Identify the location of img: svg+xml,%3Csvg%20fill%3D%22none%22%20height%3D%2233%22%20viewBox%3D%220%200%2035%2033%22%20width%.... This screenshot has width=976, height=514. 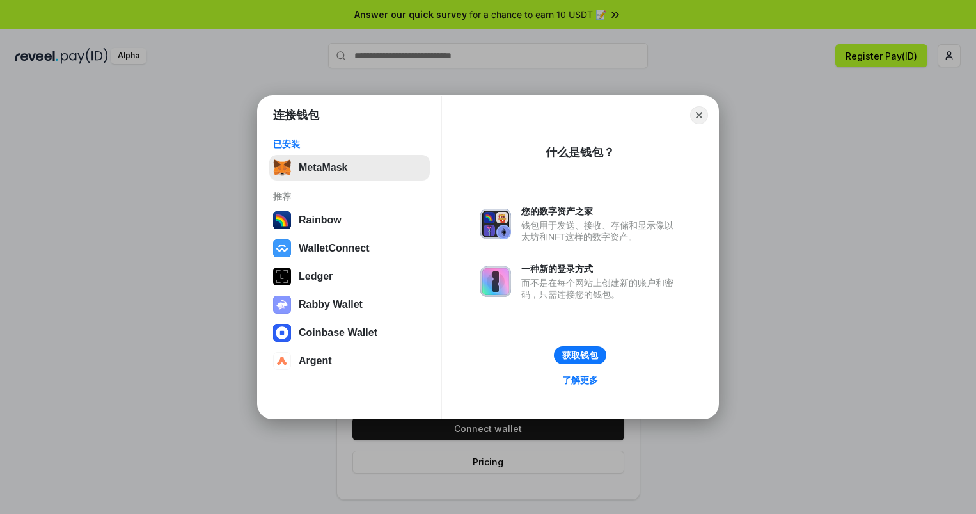
(282, 168).